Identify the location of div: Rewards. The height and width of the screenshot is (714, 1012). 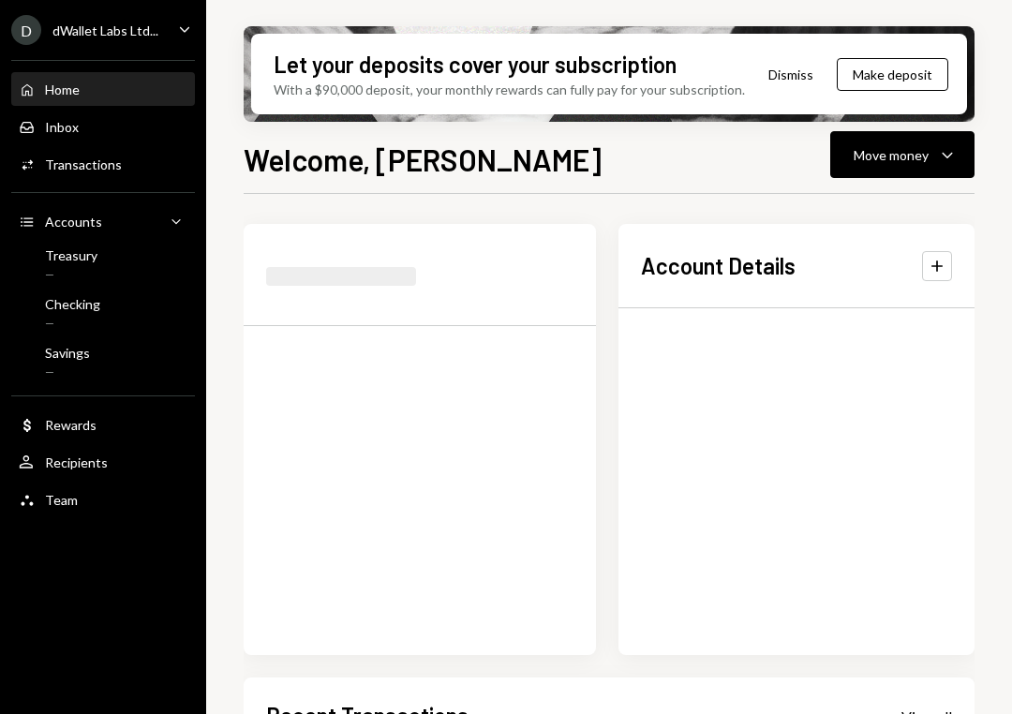
(70, 424).